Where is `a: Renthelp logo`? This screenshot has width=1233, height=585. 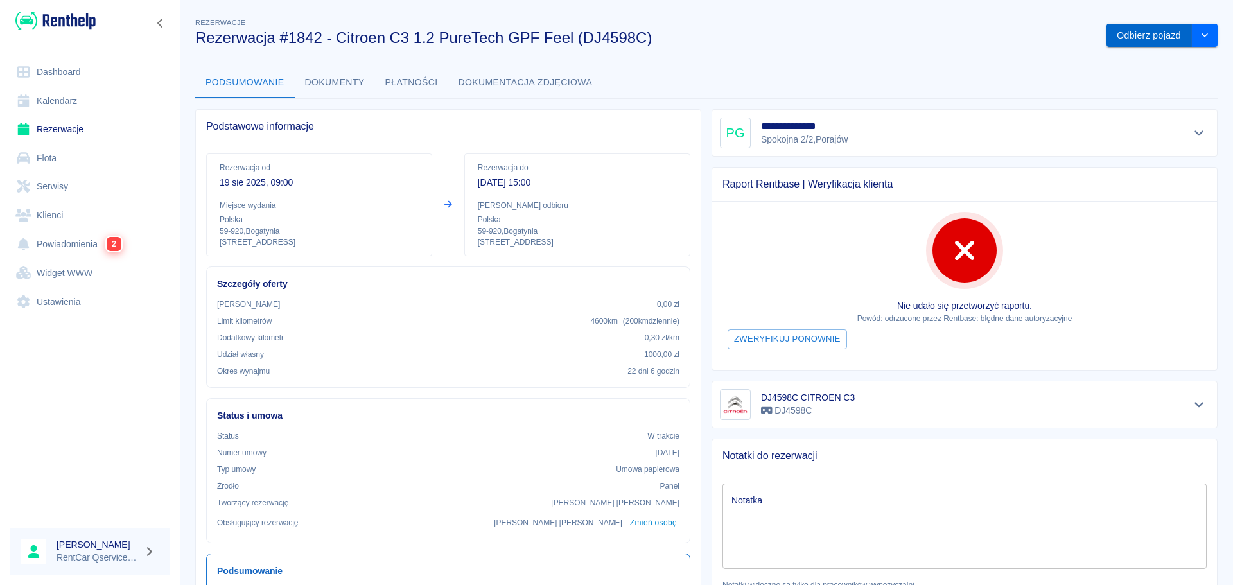 a: Renthelp logo is located at coordinates (53, 21).